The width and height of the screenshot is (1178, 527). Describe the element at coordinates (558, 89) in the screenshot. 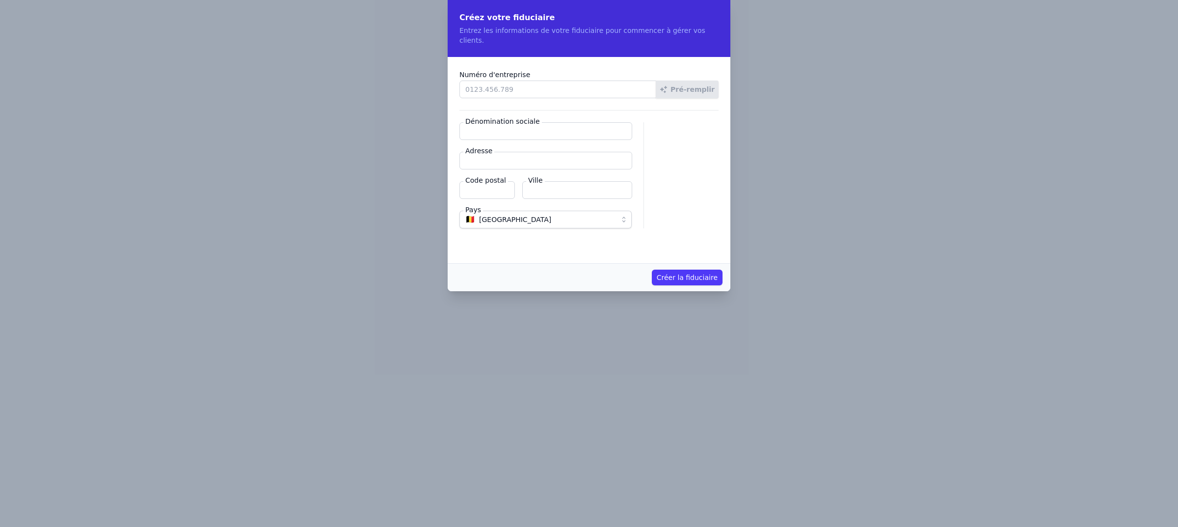

I see `input: 0123.456.789` at that location.